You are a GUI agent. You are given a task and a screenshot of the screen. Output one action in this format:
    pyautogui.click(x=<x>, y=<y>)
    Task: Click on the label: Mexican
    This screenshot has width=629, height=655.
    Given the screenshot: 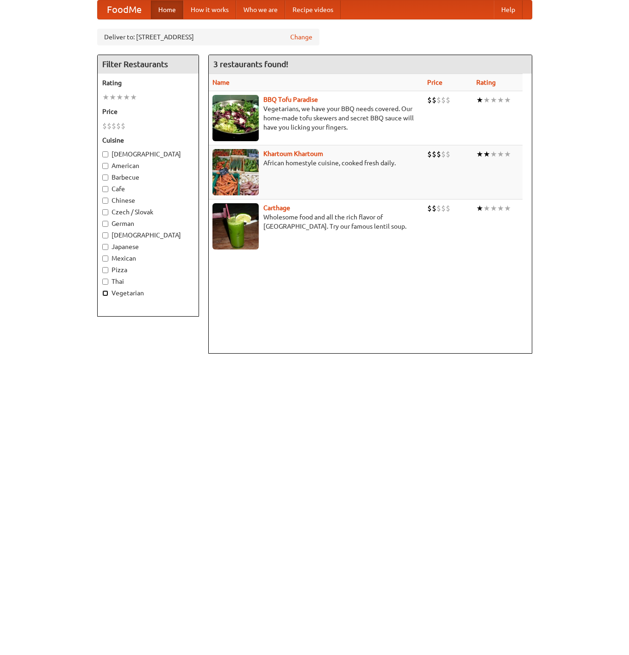 What is the action you would take?
    pyautogui.click(x=148, y=258)
    